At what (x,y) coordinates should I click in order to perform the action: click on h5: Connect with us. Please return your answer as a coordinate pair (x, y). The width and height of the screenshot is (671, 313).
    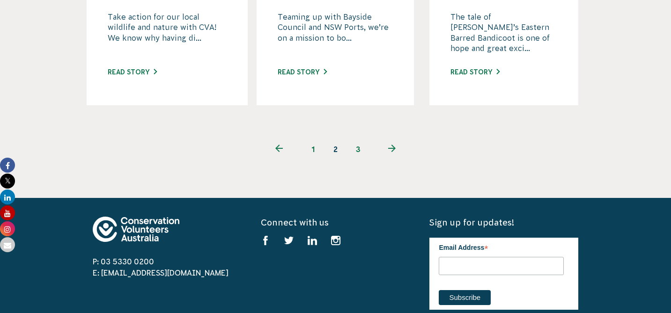
    Looking at the image, I should click on (335, 222).